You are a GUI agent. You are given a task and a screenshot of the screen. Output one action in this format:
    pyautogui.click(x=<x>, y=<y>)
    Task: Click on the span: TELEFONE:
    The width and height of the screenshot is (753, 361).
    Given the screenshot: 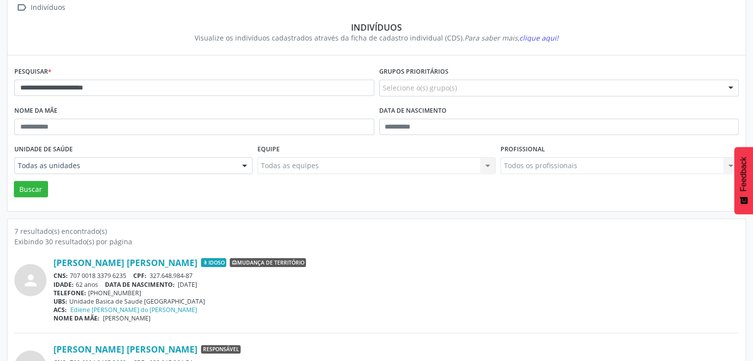 What is the action you would take?
    pyautogui.click(x=70, y=293)
    